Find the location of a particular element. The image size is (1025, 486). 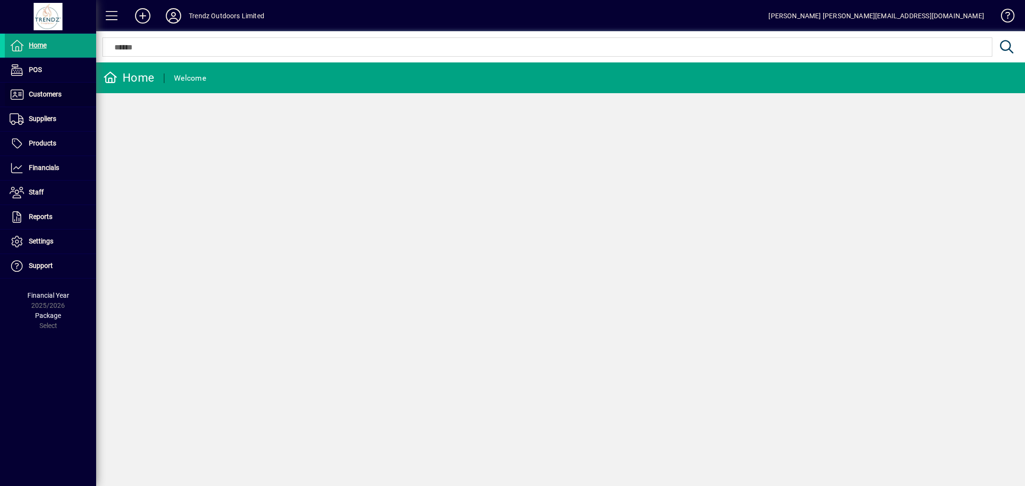

span: POS is located at coordinates (35, 70).